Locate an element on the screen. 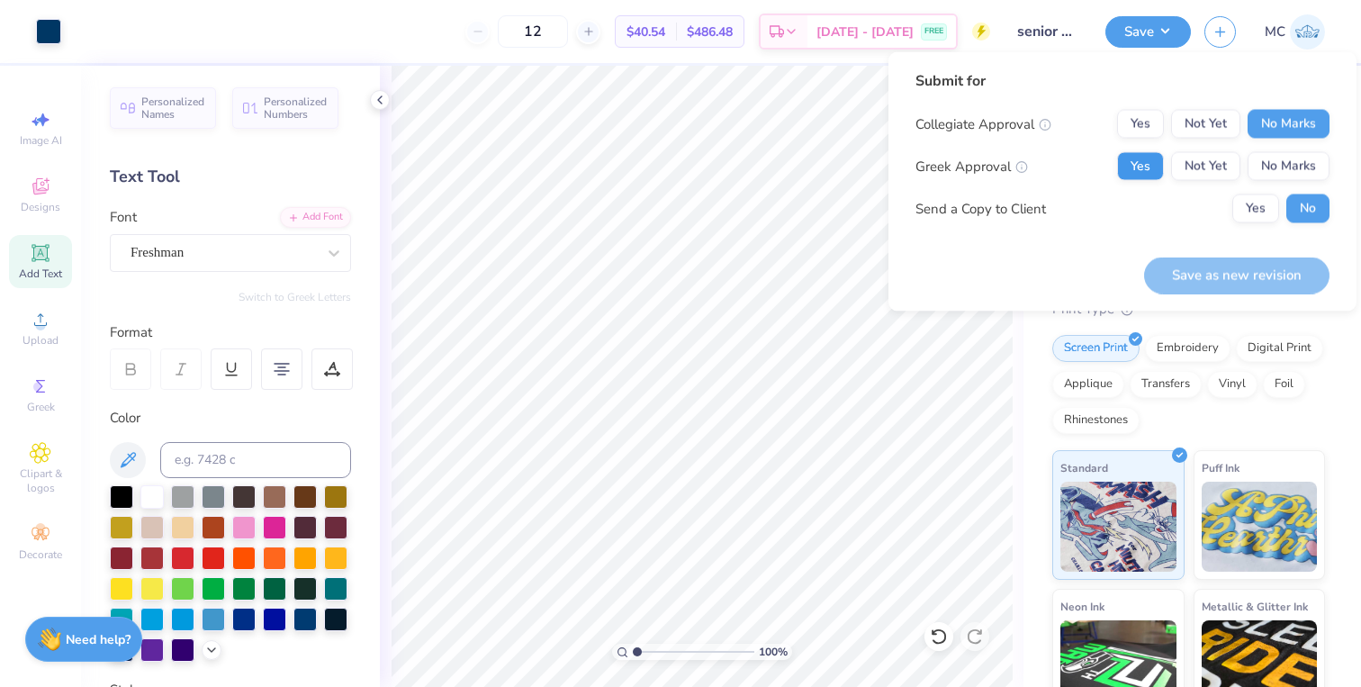  img: Puff Ink is located at coordinates (1259, 526).